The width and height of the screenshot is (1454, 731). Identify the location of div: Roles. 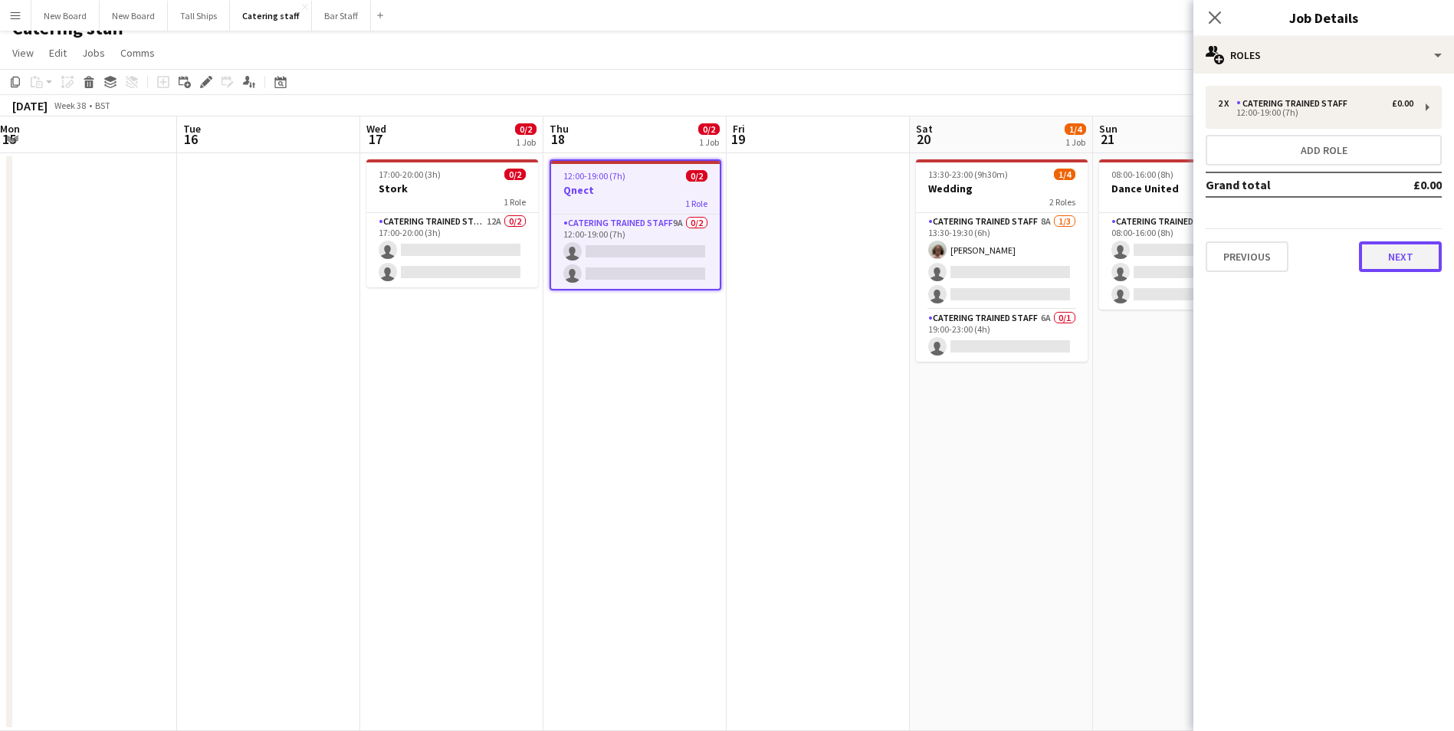
(1323, 55).